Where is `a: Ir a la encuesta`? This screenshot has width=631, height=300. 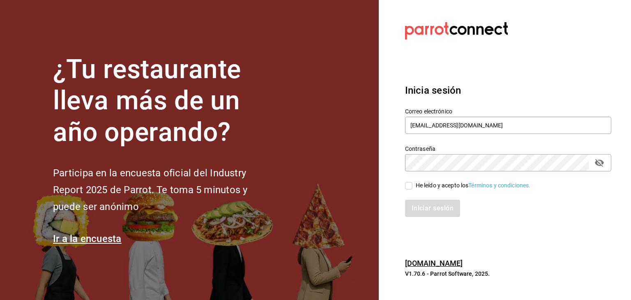
a: Ir a la encuesta is located at coordinates (87, 239).